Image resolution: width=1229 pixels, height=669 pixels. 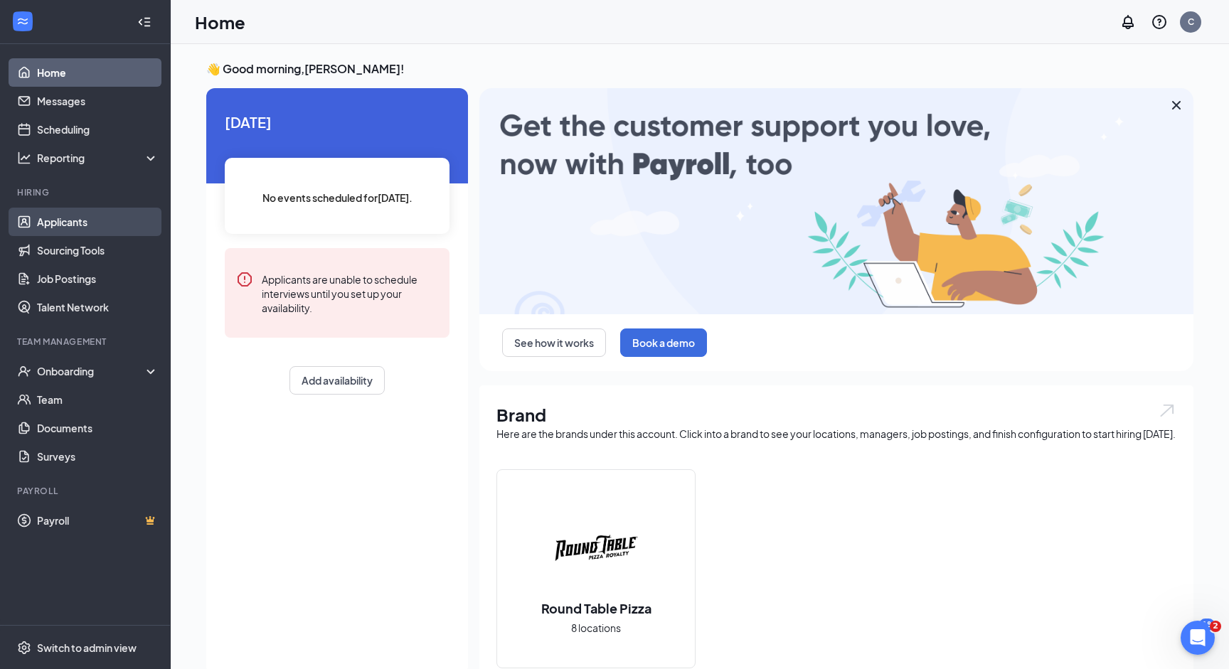 I want to click on div: Onboarding, so click(x=92, y=371).